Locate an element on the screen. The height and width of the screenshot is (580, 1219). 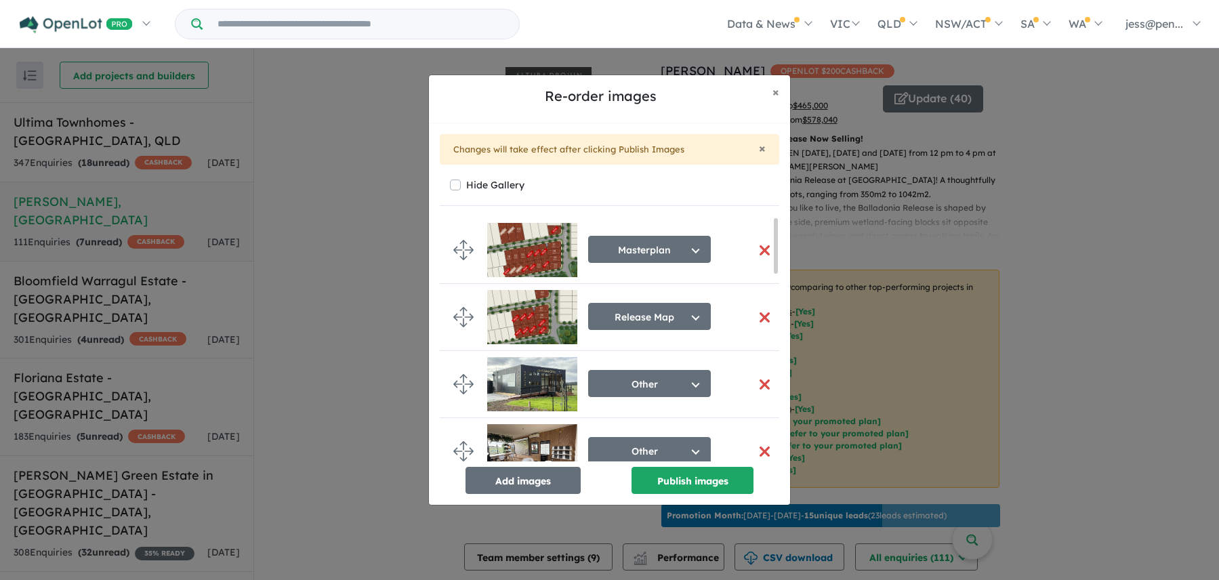
button: Masterplan is located at coordinates (649, 249).